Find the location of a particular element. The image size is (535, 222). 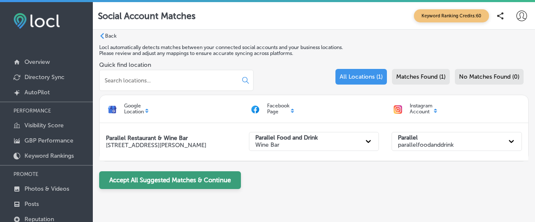

p: Please review and adjust any mappings to ensure accurate syncing across platforms. is located at coordinates (314, 53).